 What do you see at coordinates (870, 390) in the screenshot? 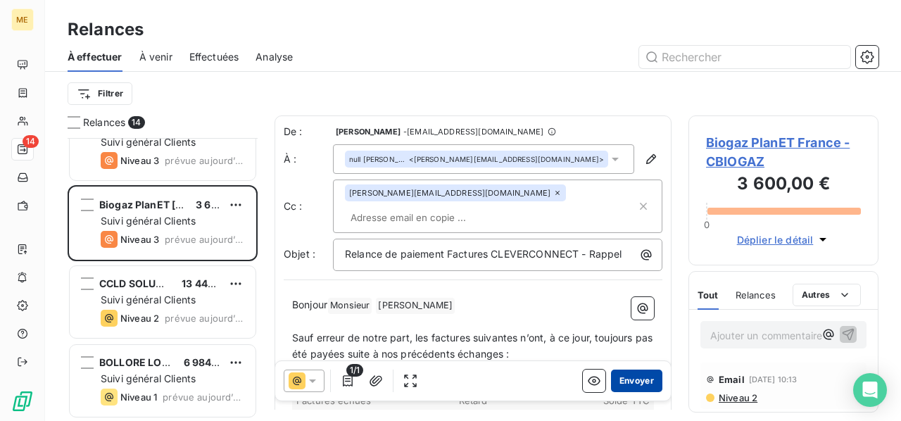
I see `div: Open Intercom Messenger` at bounding box center [870, 390].